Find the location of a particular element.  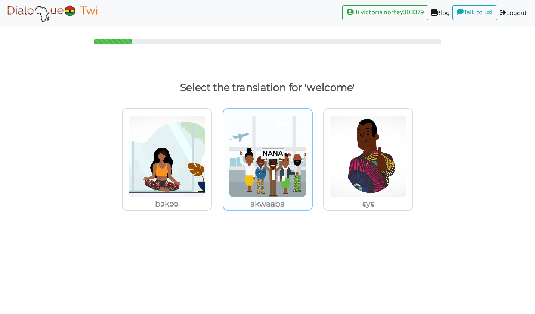

p: akwaaba is located at coordinates (267, 204).